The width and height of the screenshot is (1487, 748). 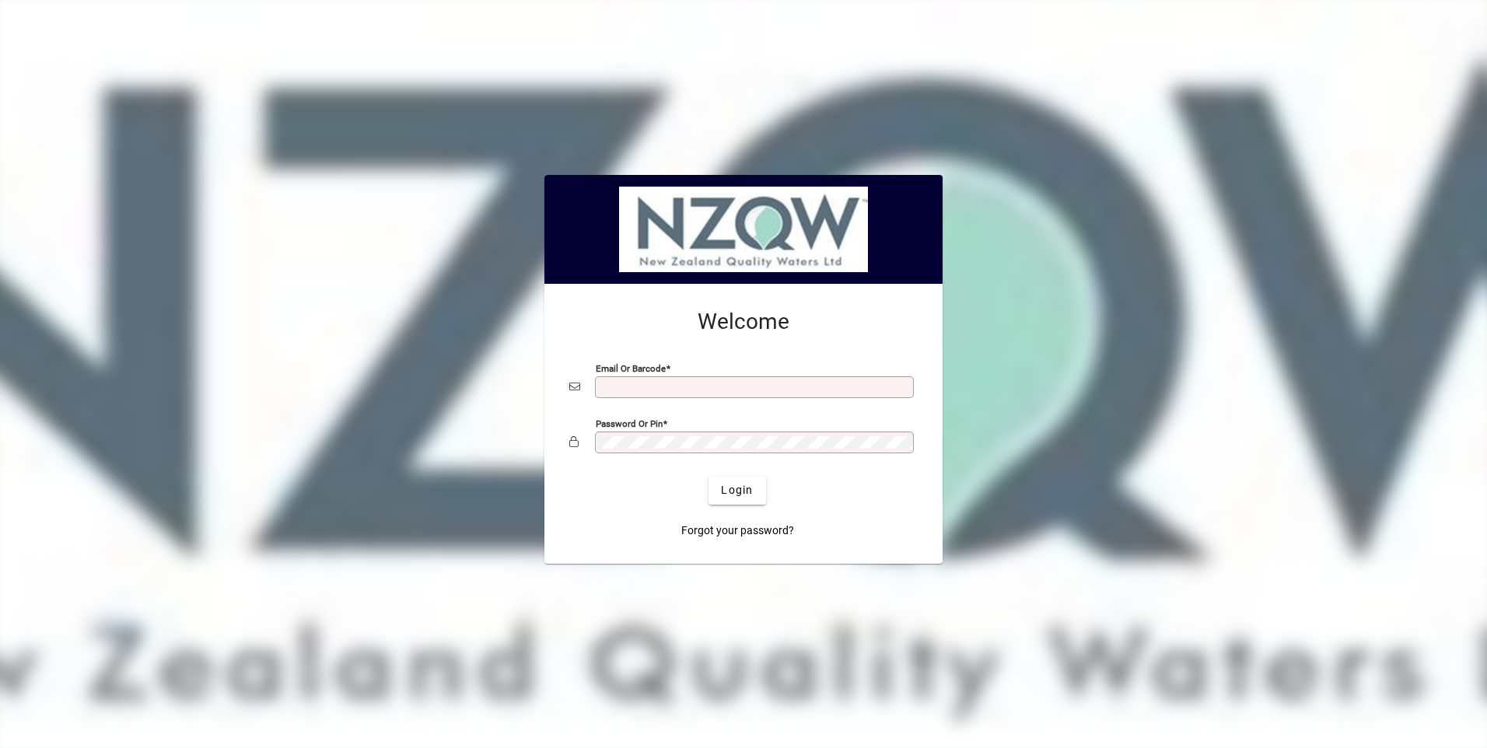 I want to click on span: Login, so click(x=737, y=490).